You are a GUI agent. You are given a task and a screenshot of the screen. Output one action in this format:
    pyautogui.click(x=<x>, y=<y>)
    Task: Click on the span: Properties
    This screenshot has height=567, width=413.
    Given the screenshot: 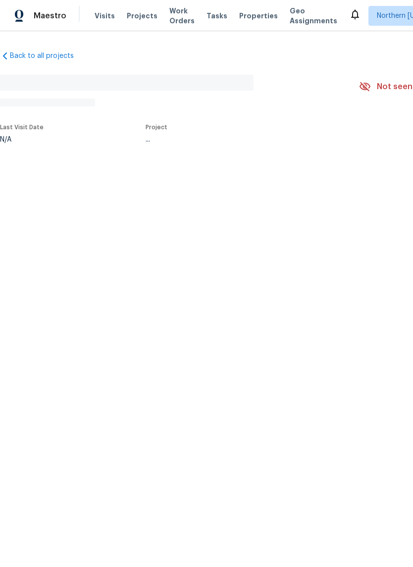 What is the action you would take?
    pyautogui.click(x=259, y=16)
    